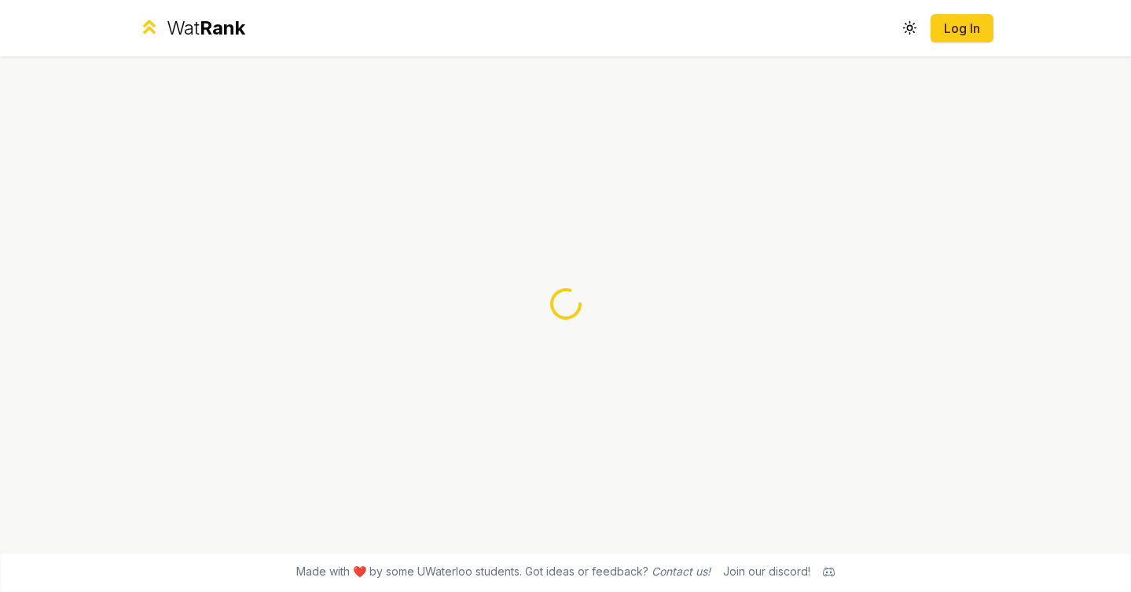 The width and height of the screenshot is (1131, 592). What do you see at coordinates (766, 572) in the screenshot?
I see `div: Join our discord!` at bounding box center [766, 572].